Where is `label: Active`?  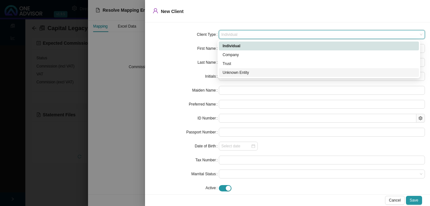 label: Active is located at coordinates (212, 188).